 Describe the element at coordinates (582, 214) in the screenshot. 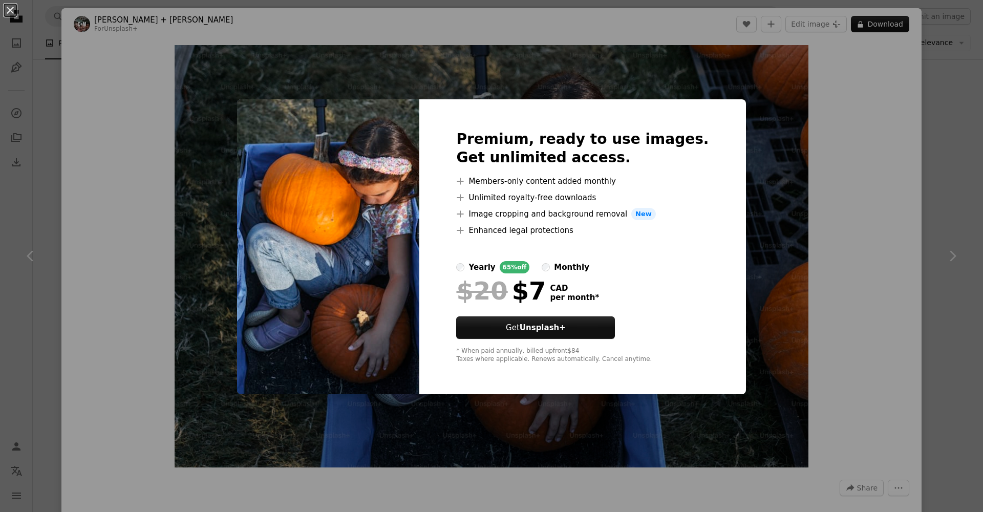

I see `li: Image cropping and background removal` at that location.